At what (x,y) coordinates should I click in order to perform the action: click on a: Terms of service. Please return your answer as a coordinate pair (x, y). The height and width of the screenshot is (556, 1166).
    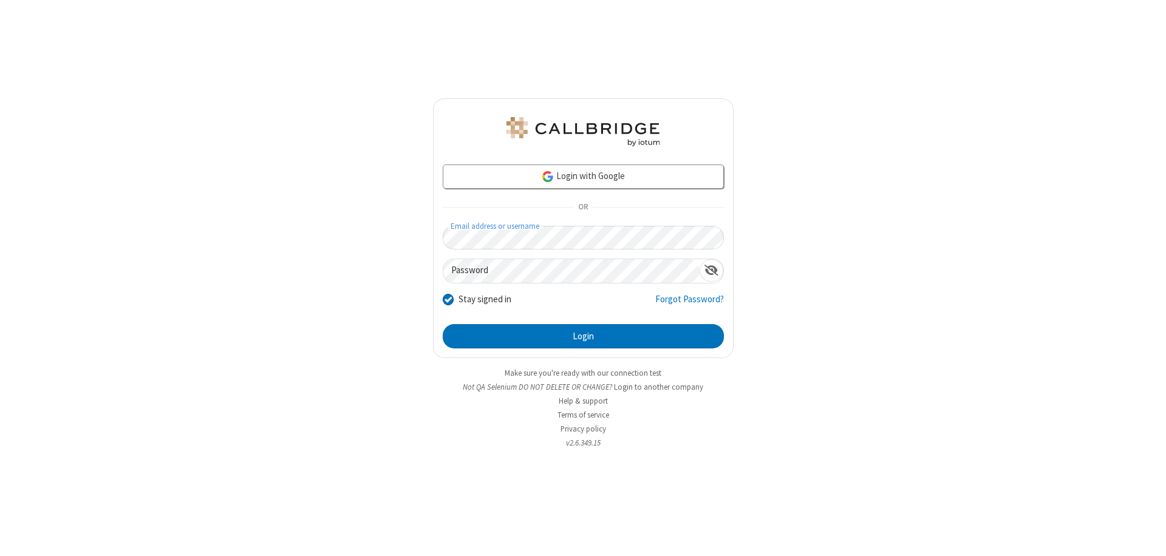
    Looking at the image, I should click on (583, 415).